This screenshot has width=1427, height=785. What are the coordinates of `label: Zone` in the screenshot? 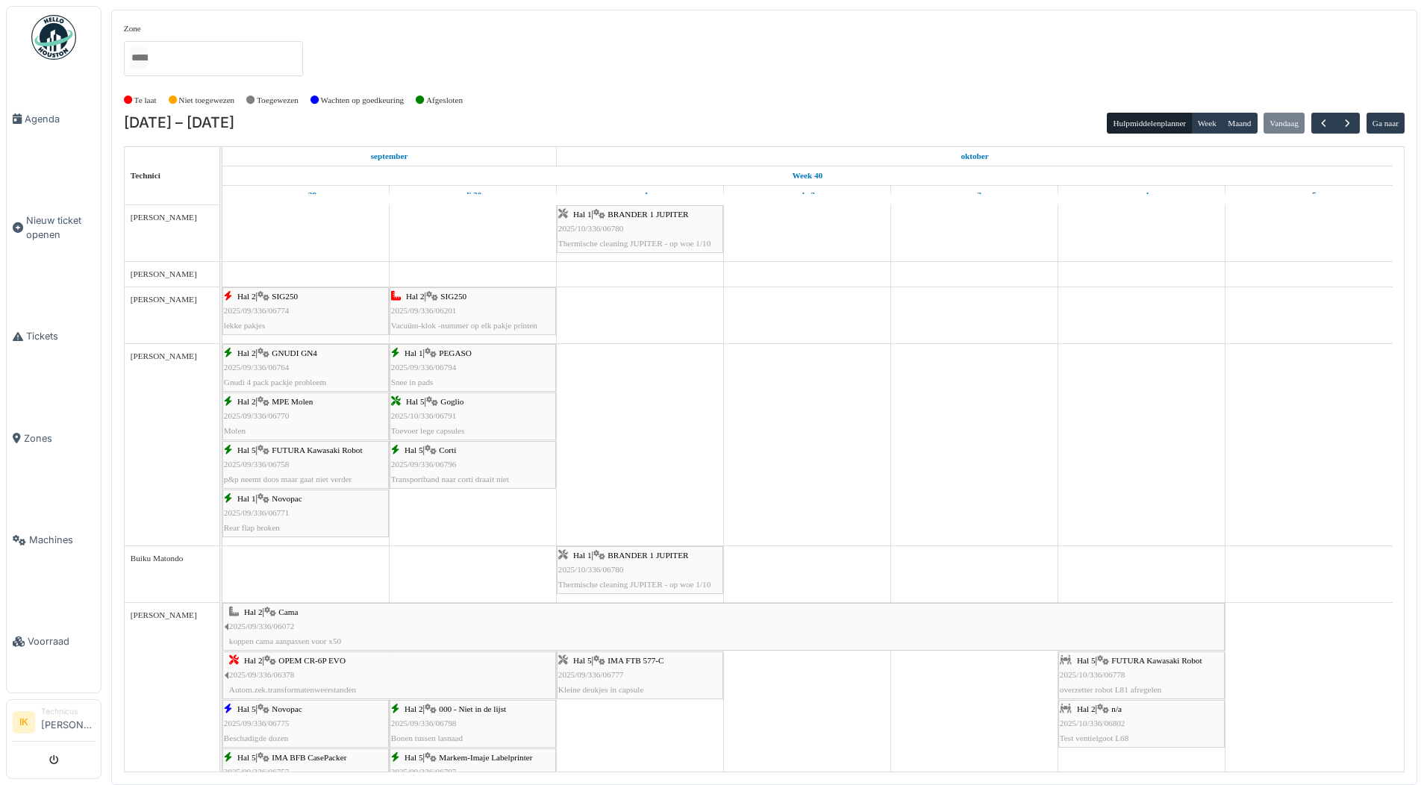 It's located at (132, 28).